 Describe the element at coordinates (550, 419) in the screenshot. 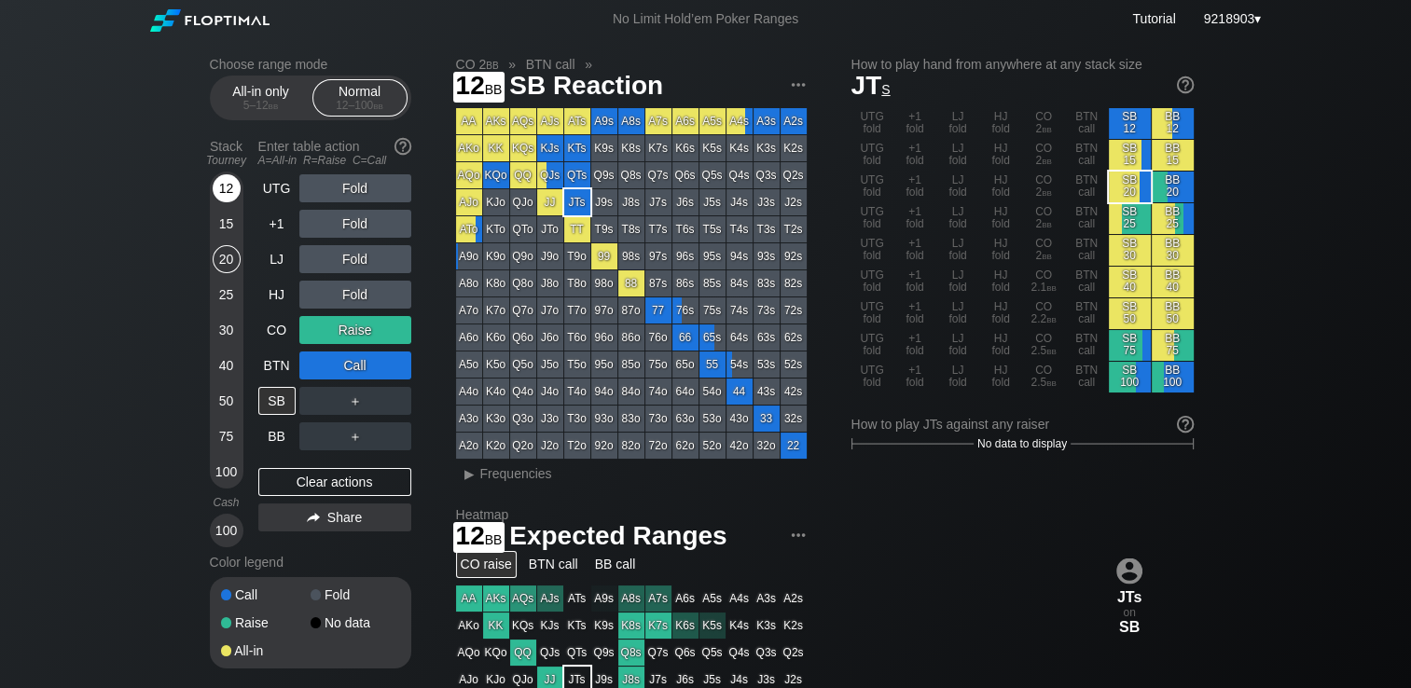

I see `div: J3o` at that location.